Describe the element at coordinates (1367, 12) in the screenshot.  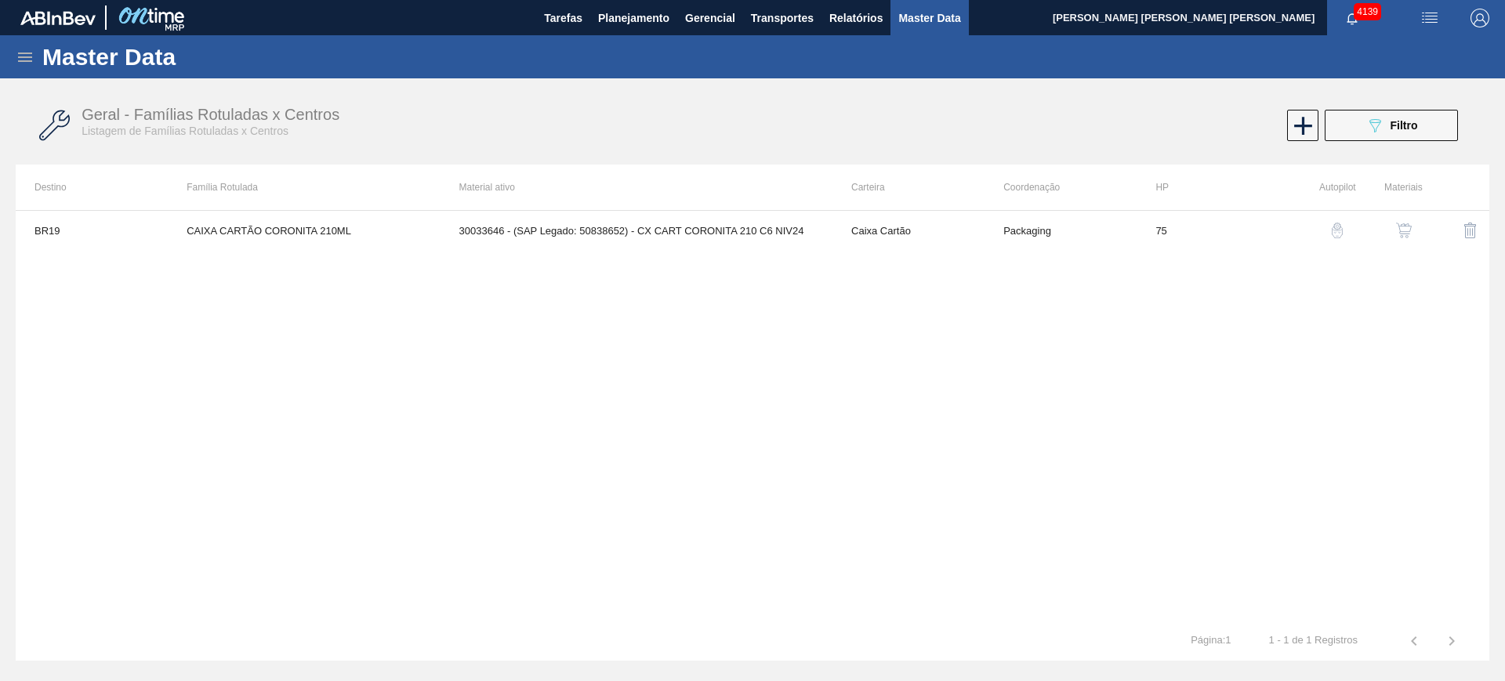
I see `span: 4139` at that location.